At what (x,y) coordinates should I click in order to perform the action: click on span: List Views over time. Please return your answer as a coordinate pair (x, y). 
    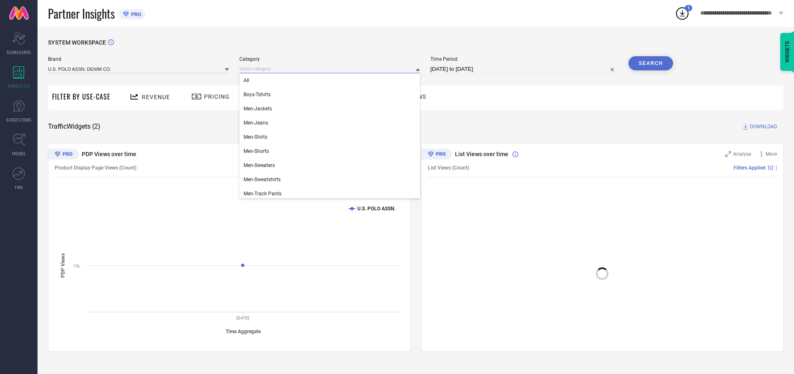
    Looking at the image, I should click on (481, 154).